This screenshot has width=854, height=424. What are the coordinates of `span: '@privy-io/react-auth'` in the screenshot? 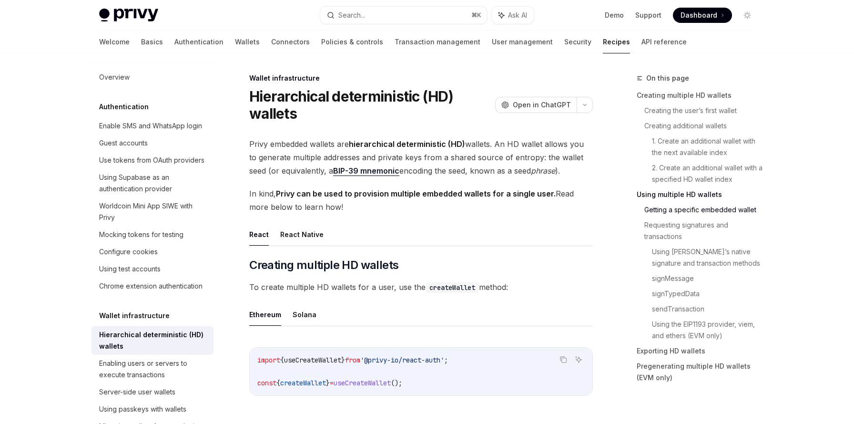 It's located at (402, 360).